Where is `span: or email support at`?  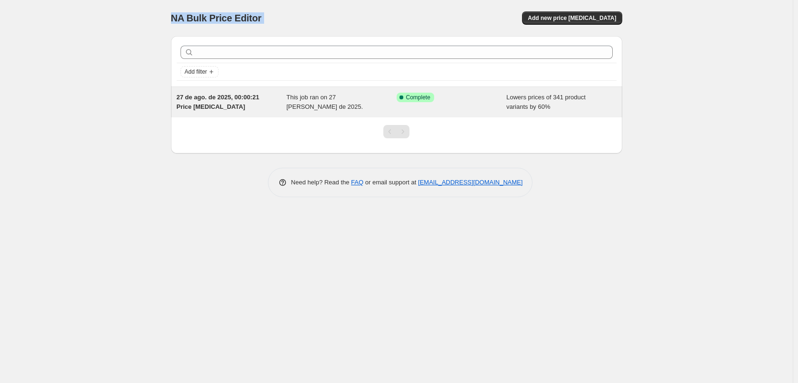
span: or email support at is located at coordinates (390, 182).